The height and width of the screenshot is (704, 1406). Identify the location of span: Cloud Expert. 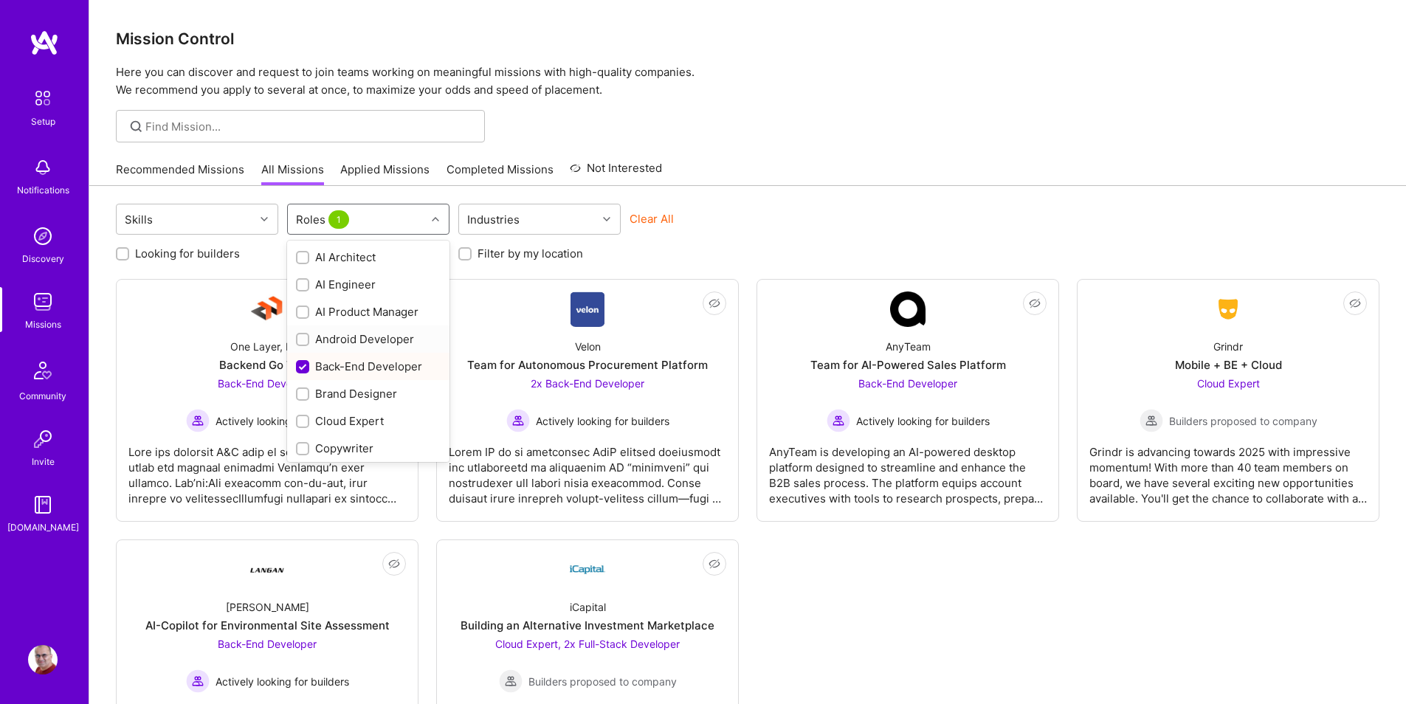
(1228, 383).